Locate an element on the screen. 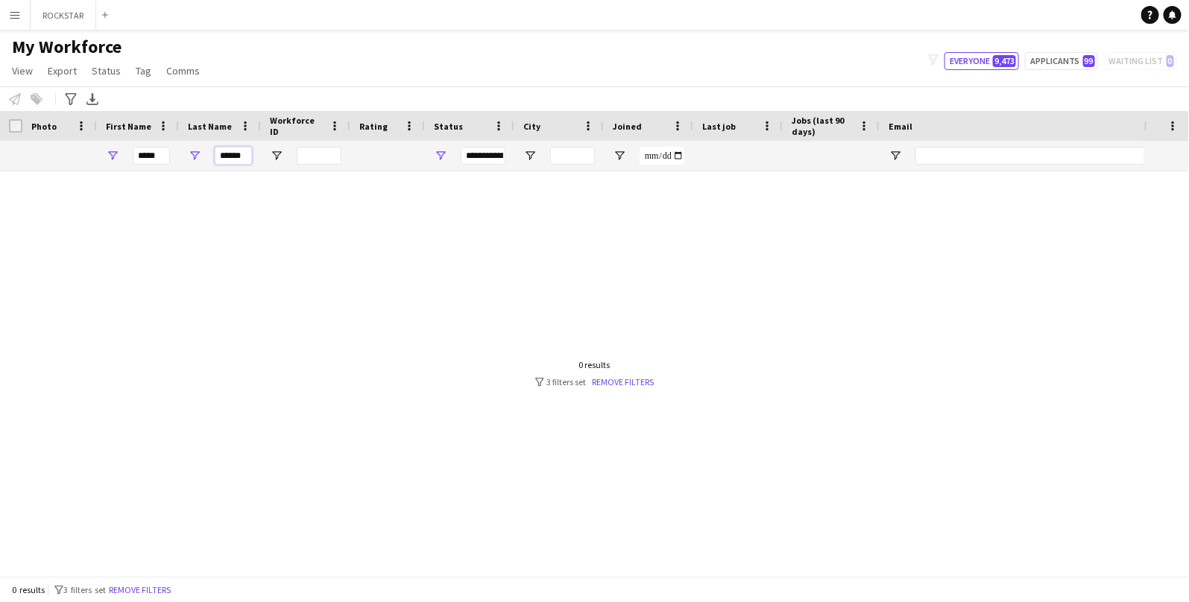  input: Column with Header Selection is located at coordinates (16, 126).